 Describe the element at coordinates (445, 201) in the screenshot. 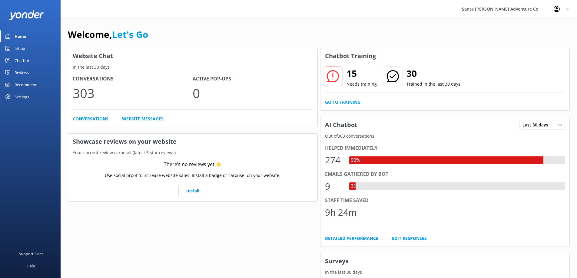

I see `div: Staff time saved` at that location.